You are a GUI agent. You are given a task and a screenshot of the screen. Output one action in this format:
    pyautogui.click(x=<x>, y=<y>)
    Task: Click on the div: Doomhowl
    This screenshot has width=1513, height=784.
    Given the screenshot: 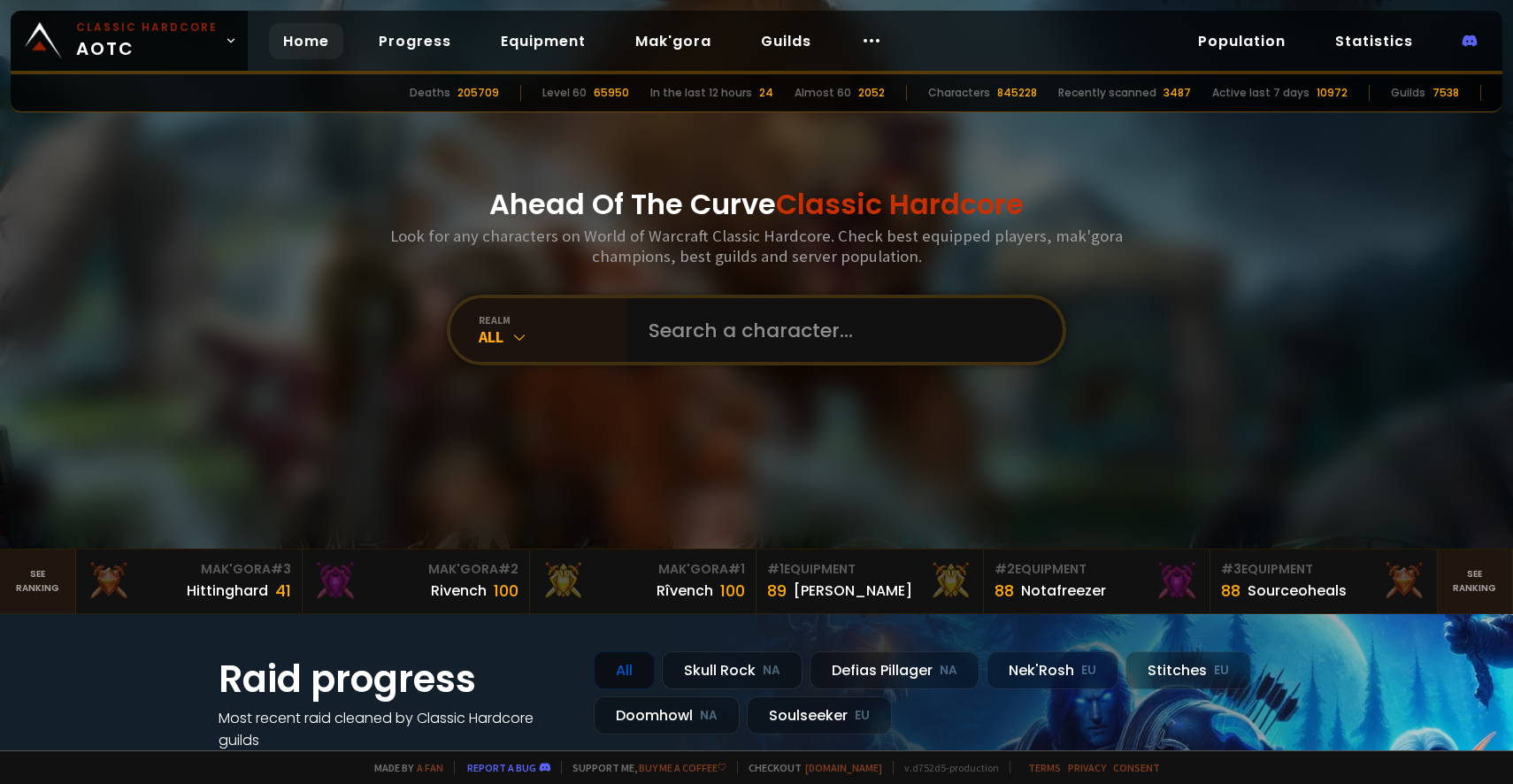 What is the action you would take?
    pyautogui.click(x=666, y=715)
    